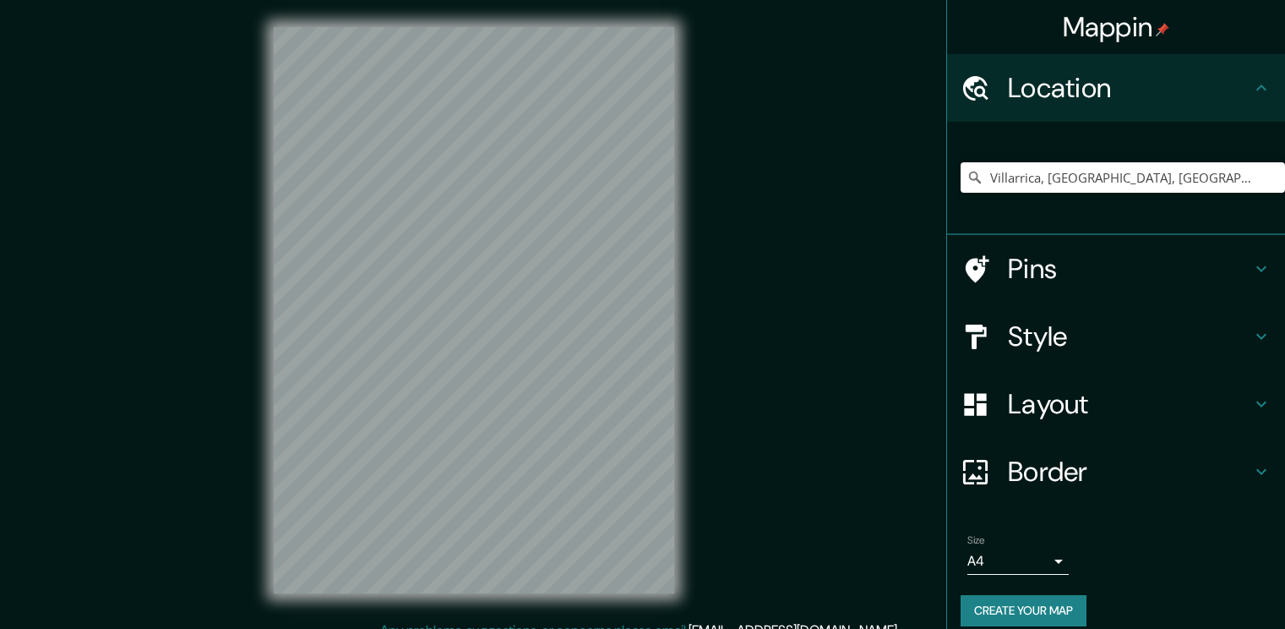 This screenshot has height=629, width=1285. I want to click on div: Border, so click(1116, 471).